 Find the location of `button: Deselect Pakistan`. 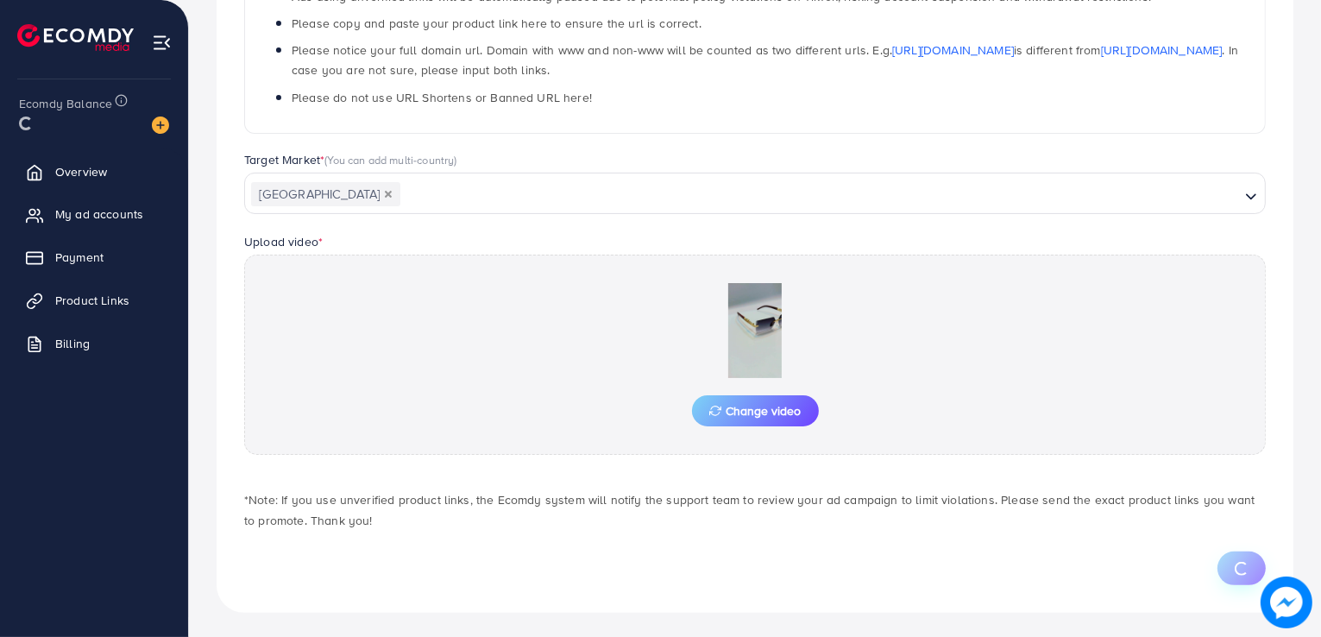

button: Deselect Pakistan is located at coordinates (388, 194).